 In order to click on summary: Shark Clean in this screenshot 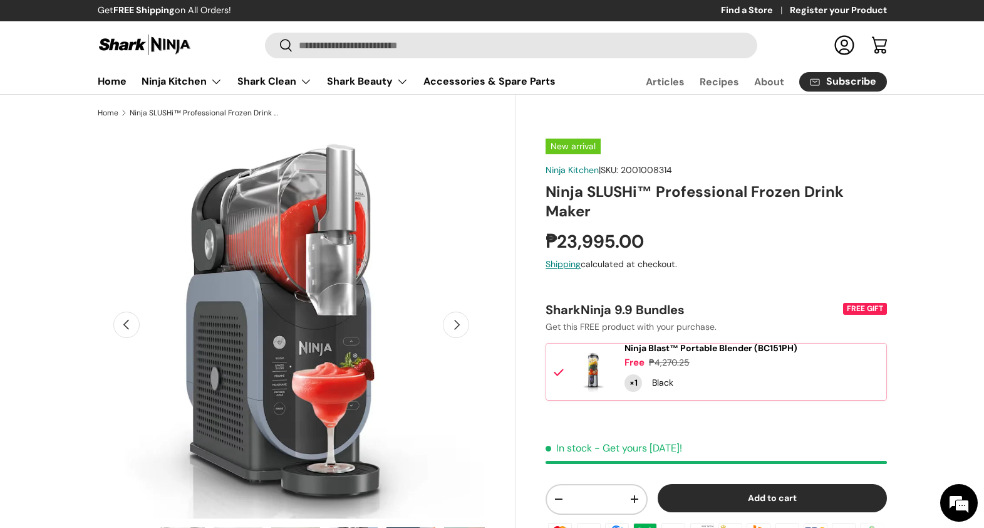, I will do `click(274, 81)`.